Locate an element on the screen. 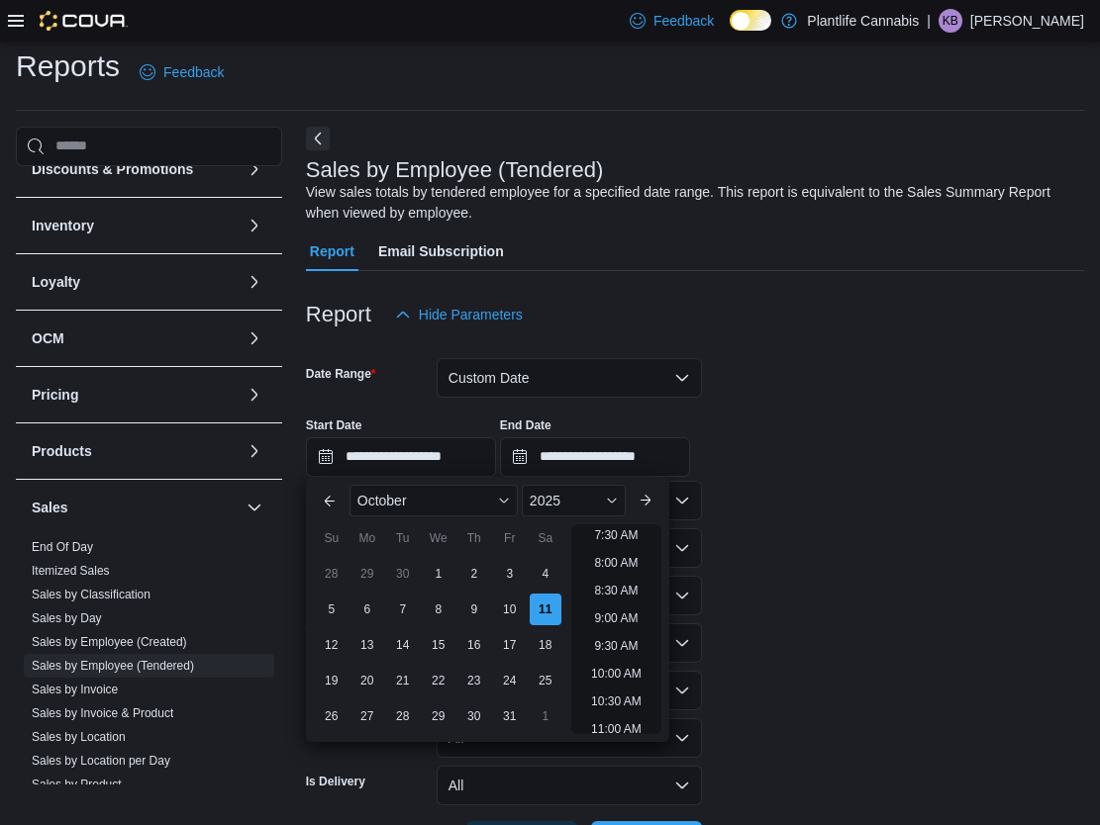  div: day-25 is located at coordinates (545, 681).